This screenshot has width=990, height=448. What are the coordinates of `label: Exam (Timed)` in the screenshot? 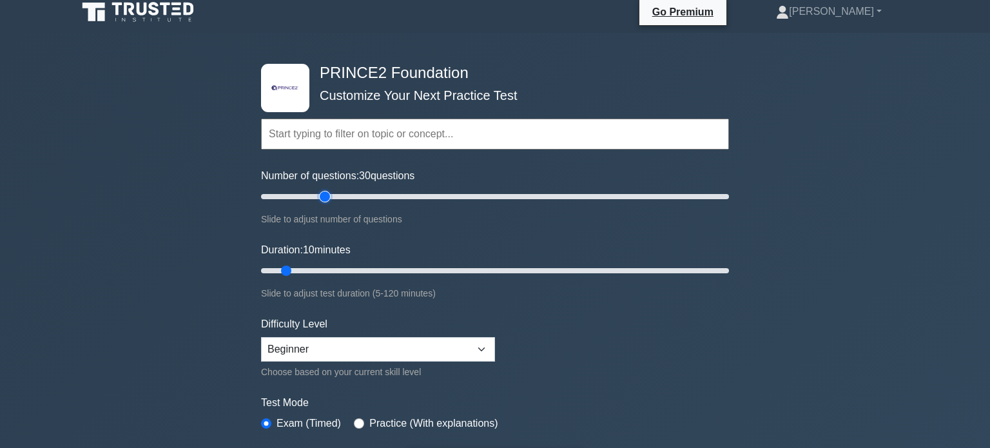 It's located at (309, 424).